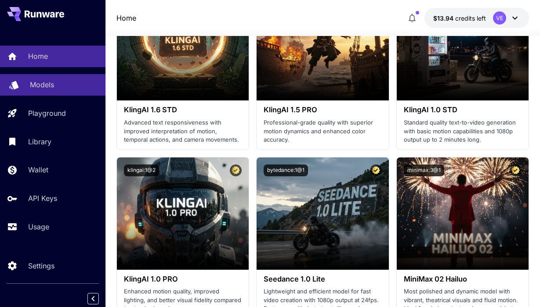 The image size is (540, 307). What do you see at coordinates (93, 299) in the screenshot?
I see `button: Collapse sidebar` at bounding box center [93, 299].